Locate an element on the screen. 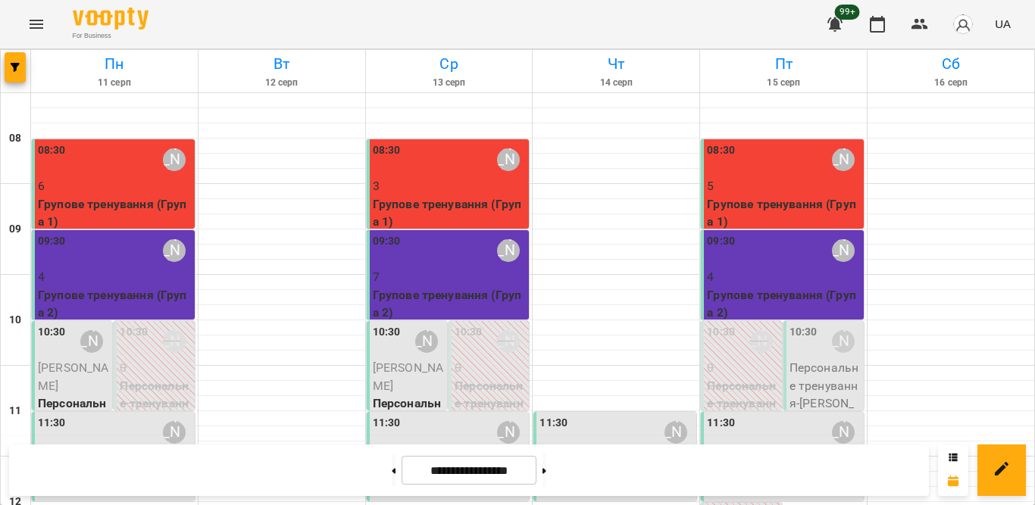 The height and width of the screenshot is (505, 1035). h6: Пн is located at coordinates (114, 64).